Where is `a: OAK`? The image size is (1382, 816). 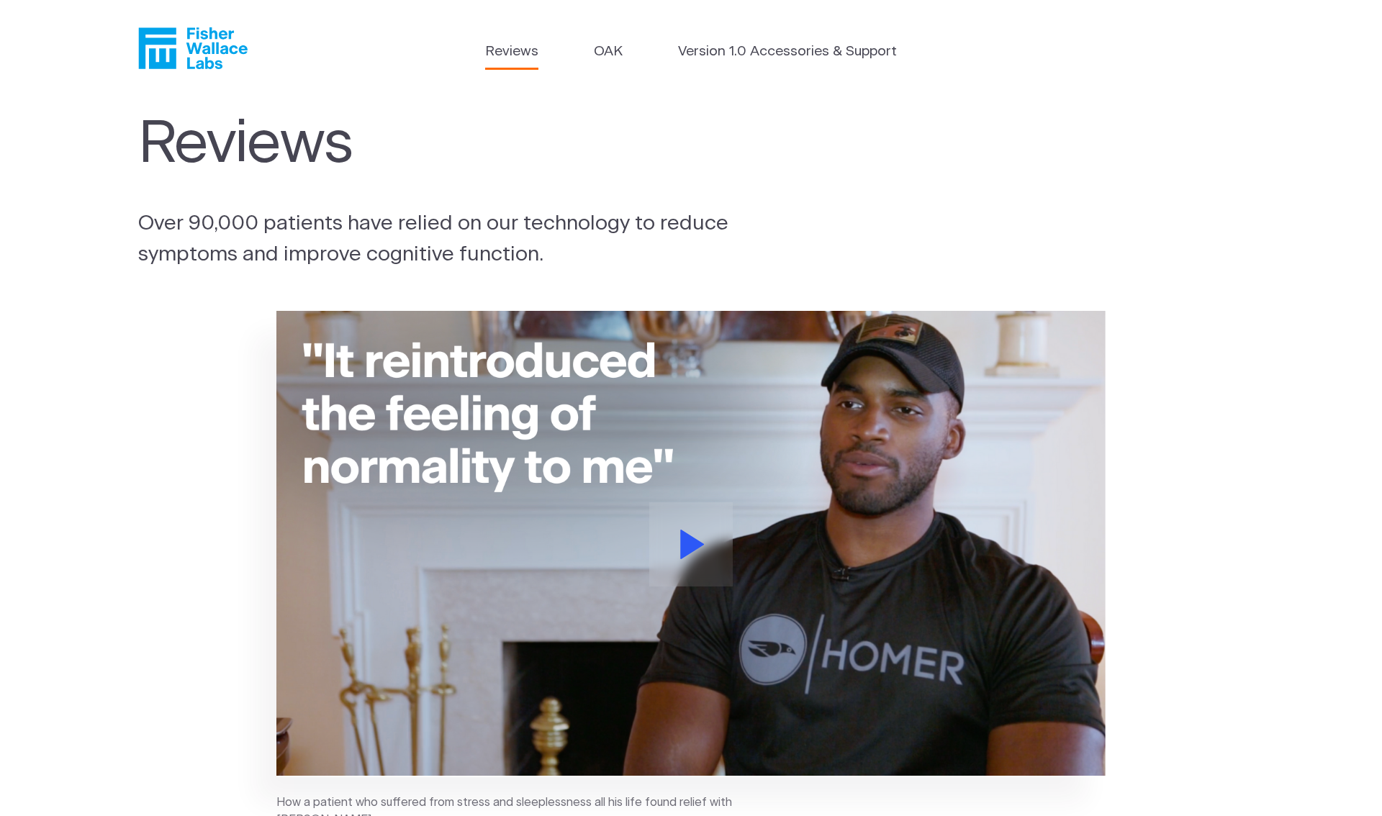
a: OAK is located at coordinates (608, 52).